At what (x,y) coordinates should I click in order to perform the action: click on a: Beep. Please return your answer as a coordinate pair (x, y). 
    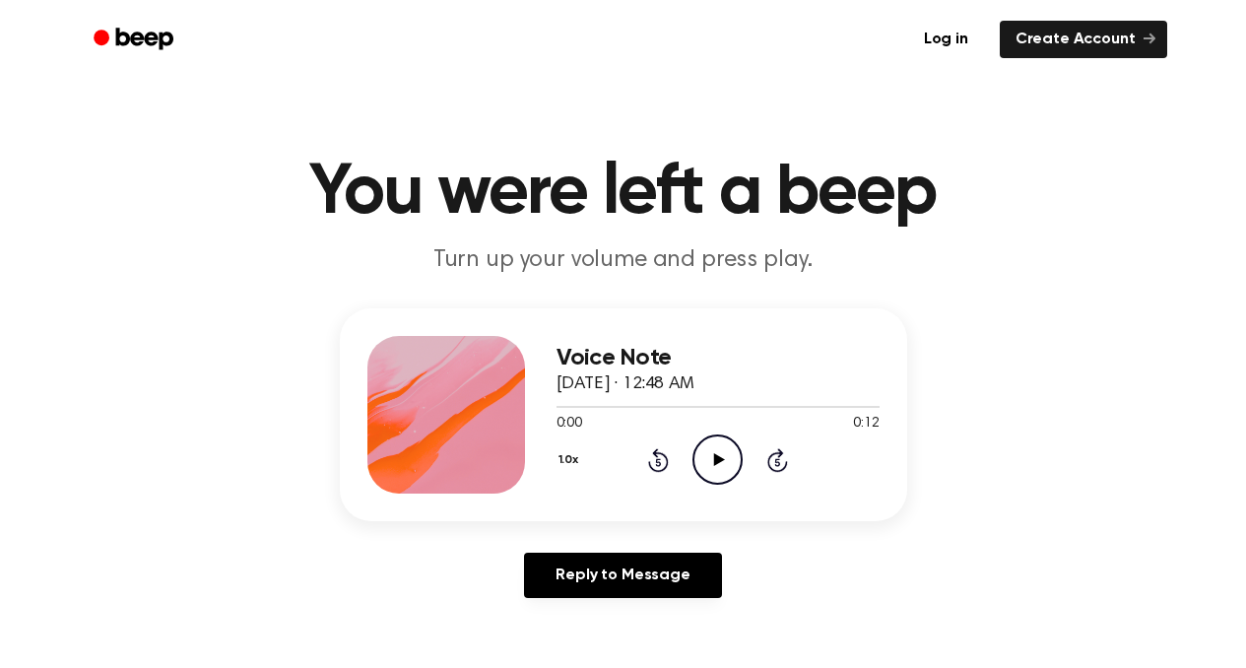
    Looking at the image, I should click on (135, 39).